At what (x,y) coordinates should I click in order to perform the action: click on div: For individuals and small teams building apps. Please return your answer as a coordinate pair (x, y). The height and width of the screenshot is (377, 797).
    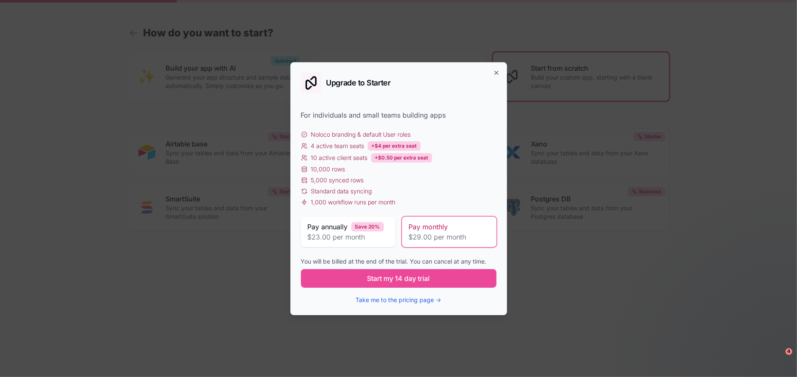
    Looking at the image, I should click on (399, 115).